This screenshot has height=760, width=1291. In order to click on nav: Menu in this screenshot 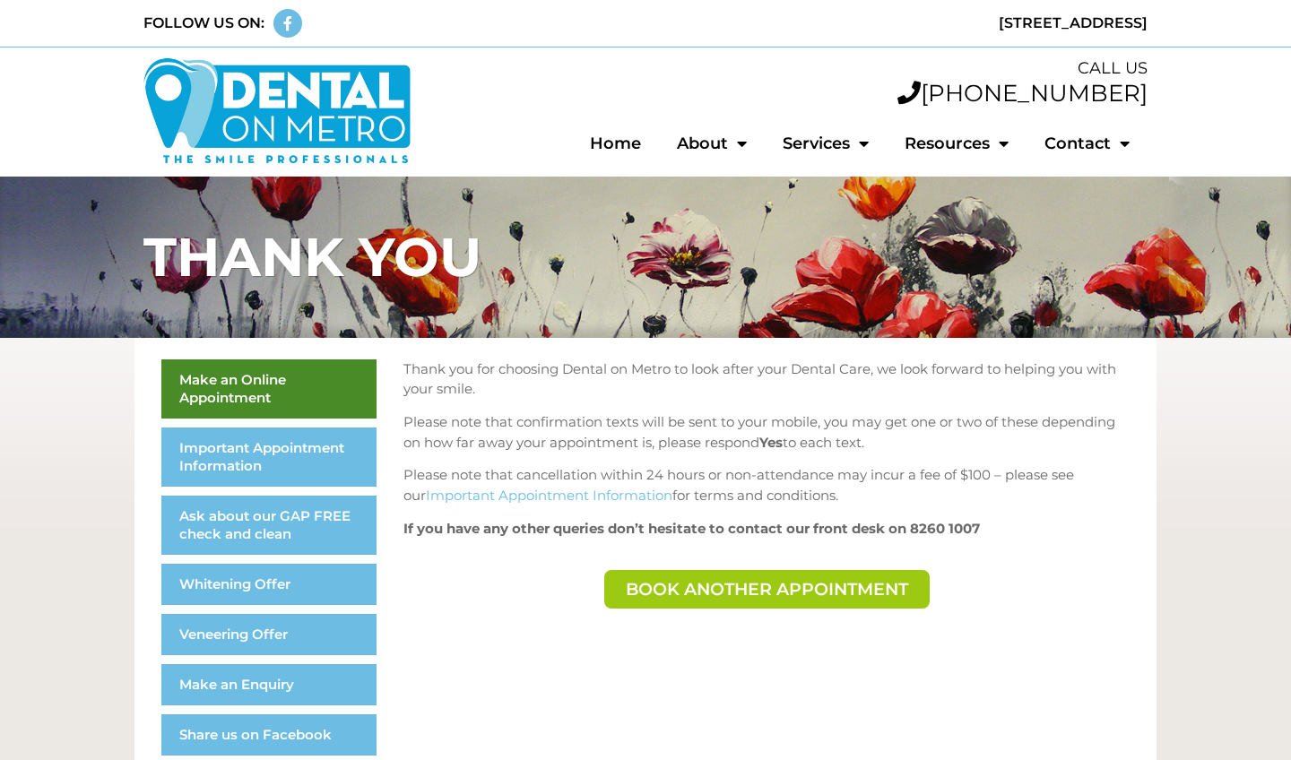, I will do `click(788, 143)`.